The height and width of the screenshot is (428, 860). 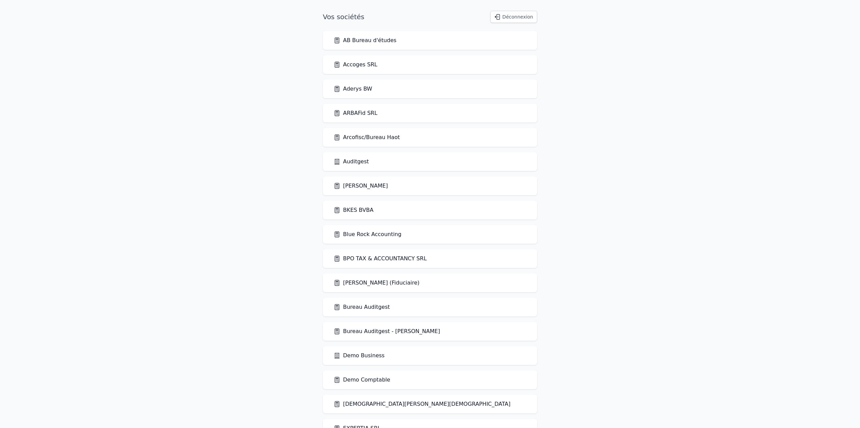 What do you see at coordinates (367, 137) in the screenshot?
I see `a: Arcofisc/Bureau Haot` at bounding box center [367, 137].